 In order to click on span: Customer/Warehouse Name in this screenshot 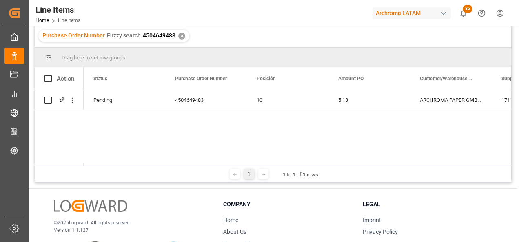, I will do `click(447, 79)`.